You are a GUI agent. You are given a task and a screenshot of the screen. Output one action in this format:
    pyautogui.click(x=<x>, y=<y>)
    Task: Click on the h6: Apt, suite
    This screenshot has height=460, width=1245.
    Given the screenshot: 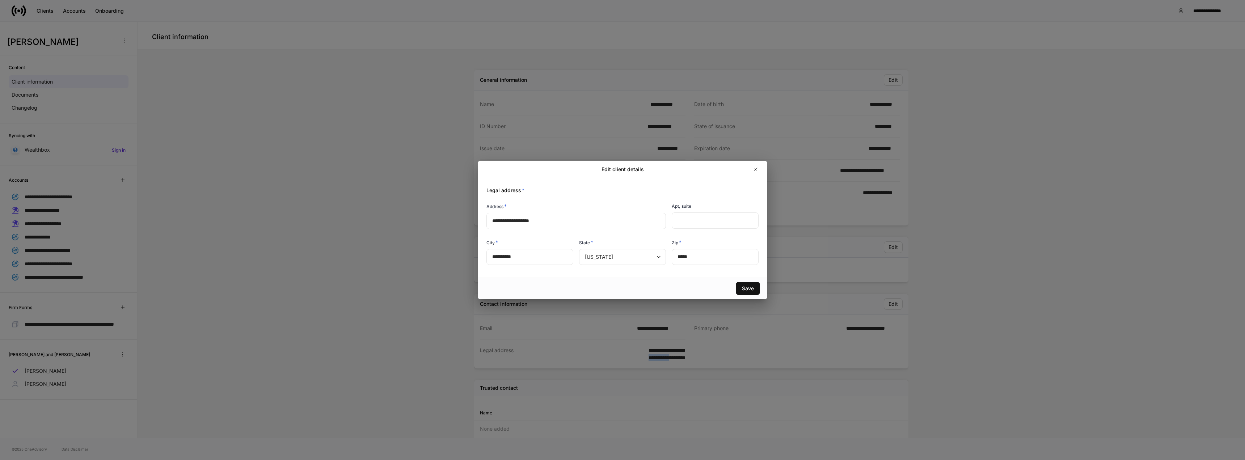 What is the action you would take?
    pyautogui.click(x=681, y=206)
    